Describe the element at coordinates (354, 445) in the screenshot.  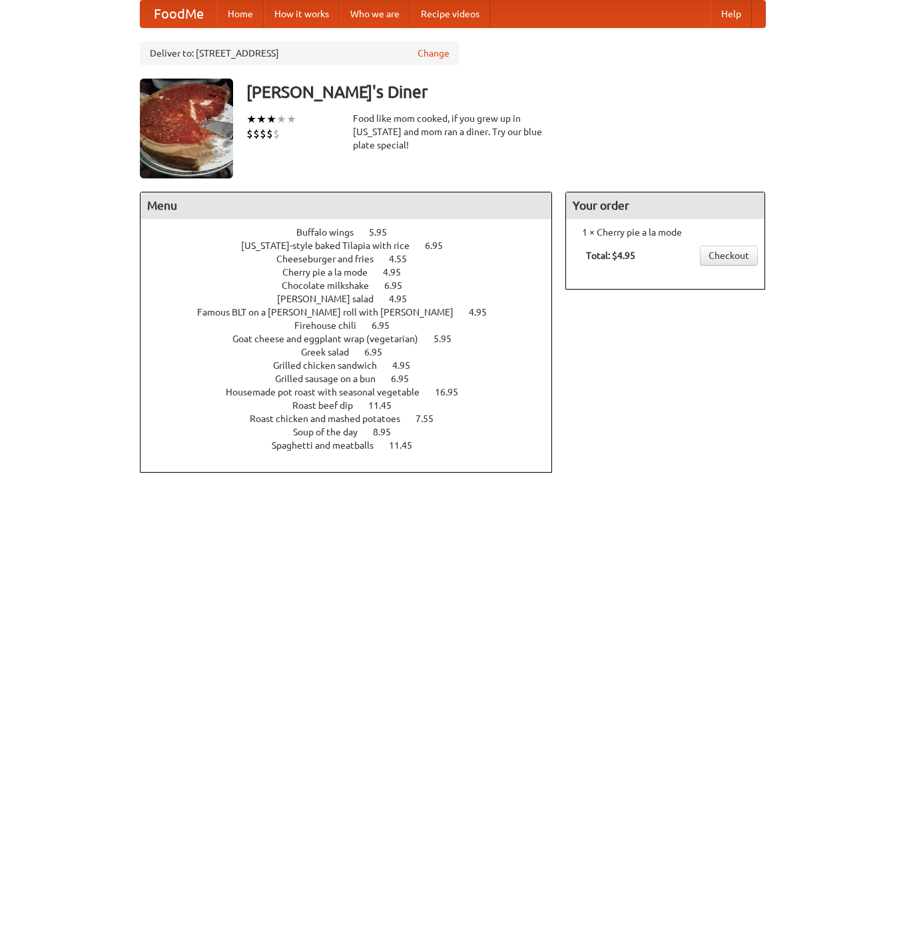
I see `a: Spaghetti and meatballs 11.45` at that location.